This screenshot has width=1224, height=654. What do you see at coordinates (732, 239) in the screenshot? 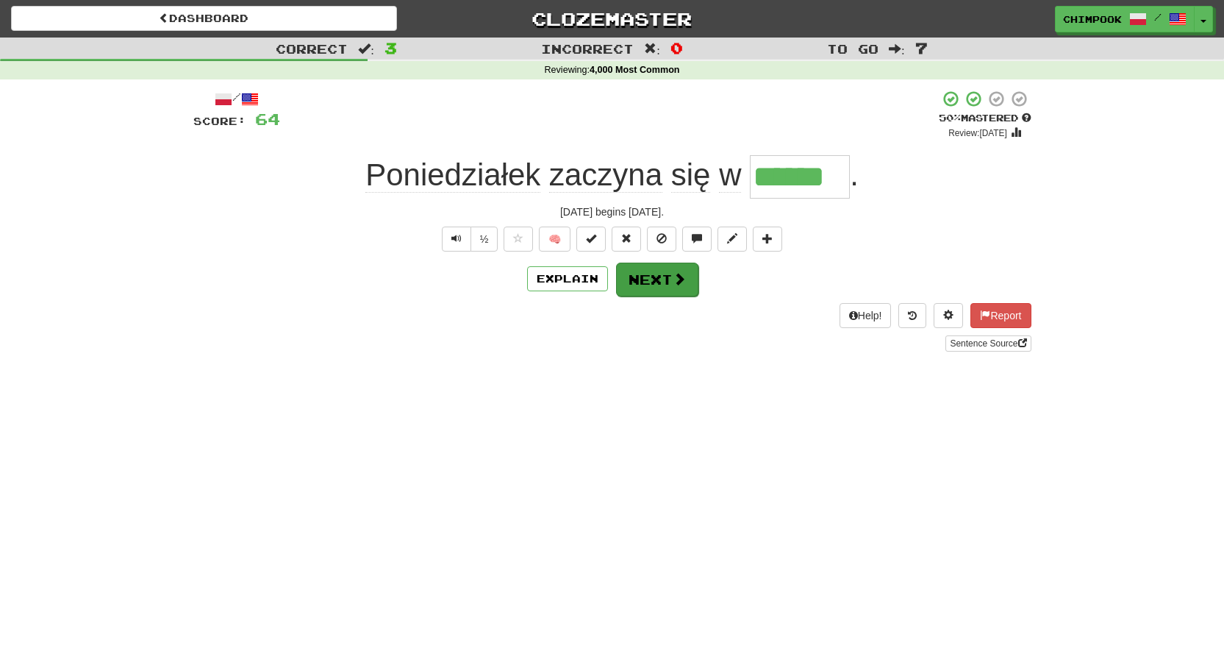
I see `button: Edit sentence (alt+d)` at bounding box center [732, 239].